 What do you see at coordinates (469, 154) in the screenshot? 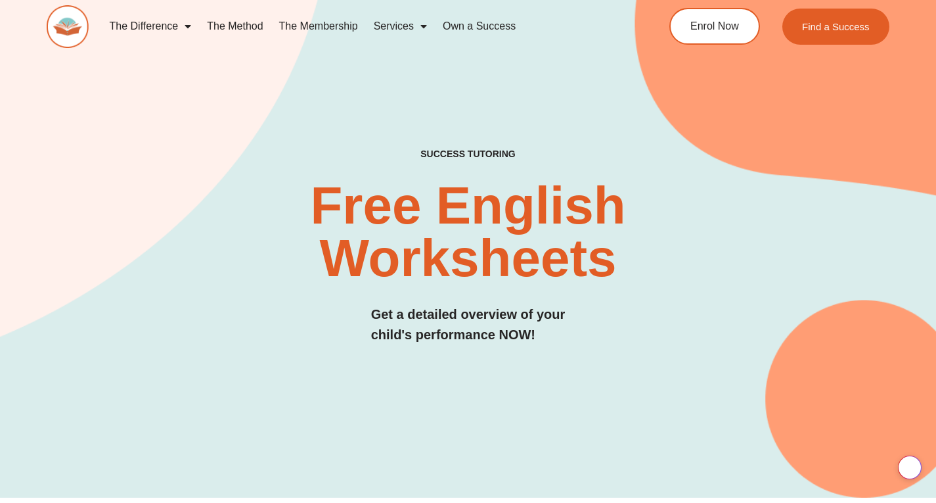
I see `h4: SUCCESS TUTORING​` at bounding box center [469, 154].